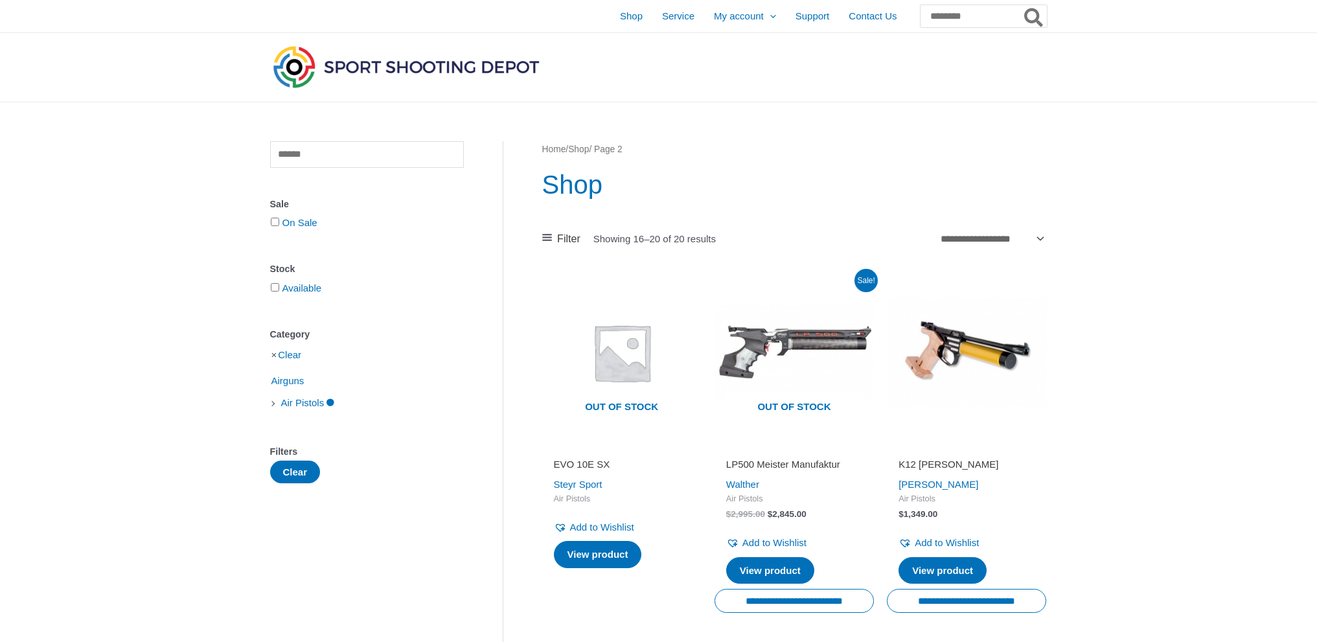 The height and width of the screenshot is (642, 1317). What do you see at coordinates (794, 464) in the screenshot?
I see `h2: LP500 Meister Manufaktur` at bounding box center [794, 464].